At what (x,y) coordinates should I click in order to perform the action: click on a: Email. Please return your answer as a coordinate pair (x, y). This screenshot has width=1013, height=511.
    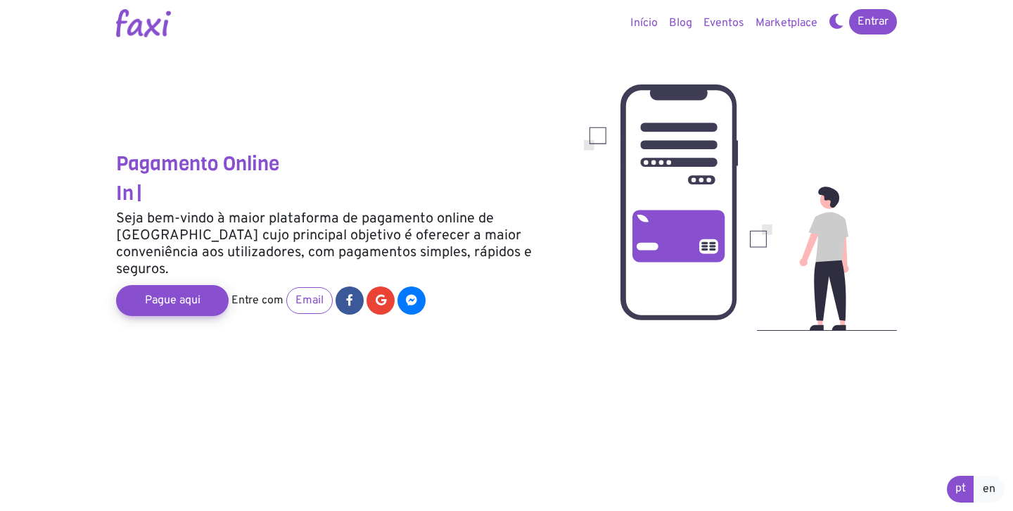
    Looking at the image, I should click on (310, 301).